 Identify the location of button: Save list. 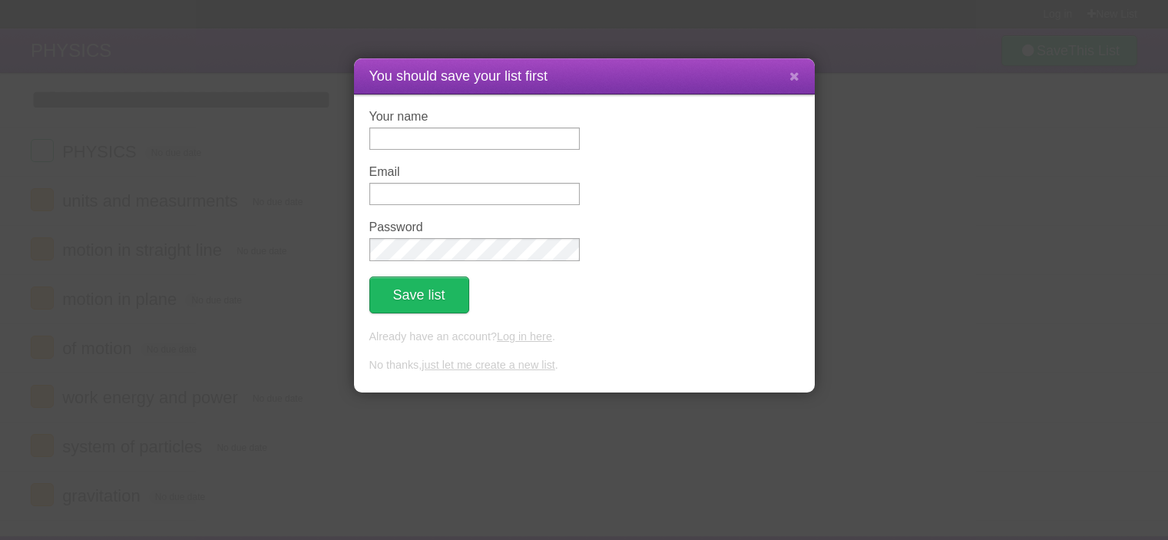
(419, 295).